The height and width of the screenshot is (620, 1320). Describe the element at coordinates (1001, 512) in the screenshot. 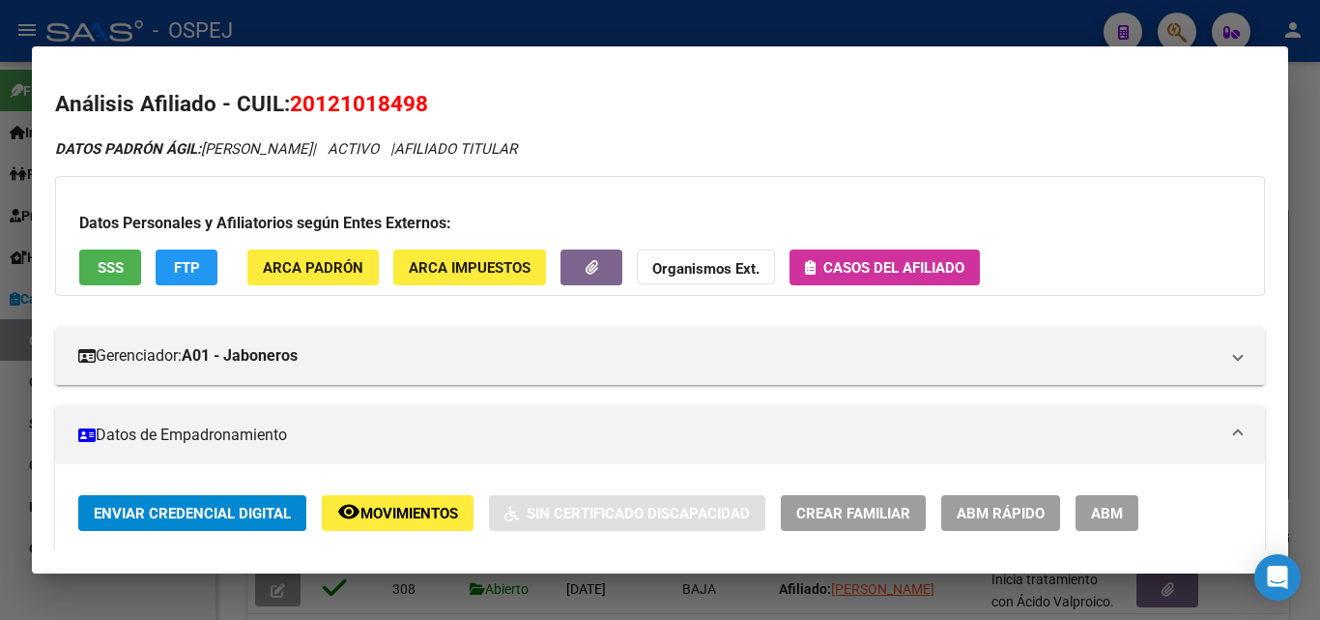

I see `button: ABM Rápido` at that location.